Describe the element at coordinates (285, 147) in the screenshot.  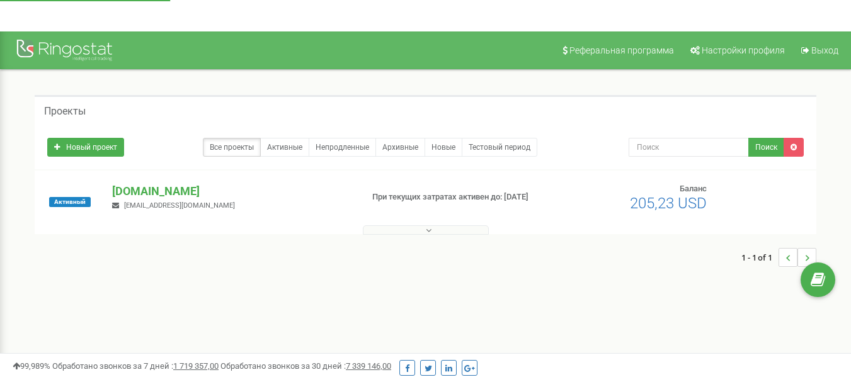
I see `a: Активные` at that location.